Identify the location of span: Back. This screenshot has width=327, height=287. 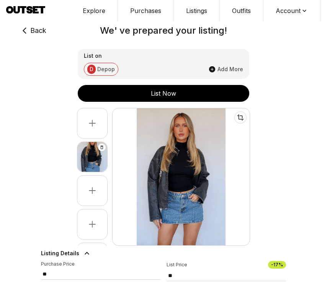
(38, 31).